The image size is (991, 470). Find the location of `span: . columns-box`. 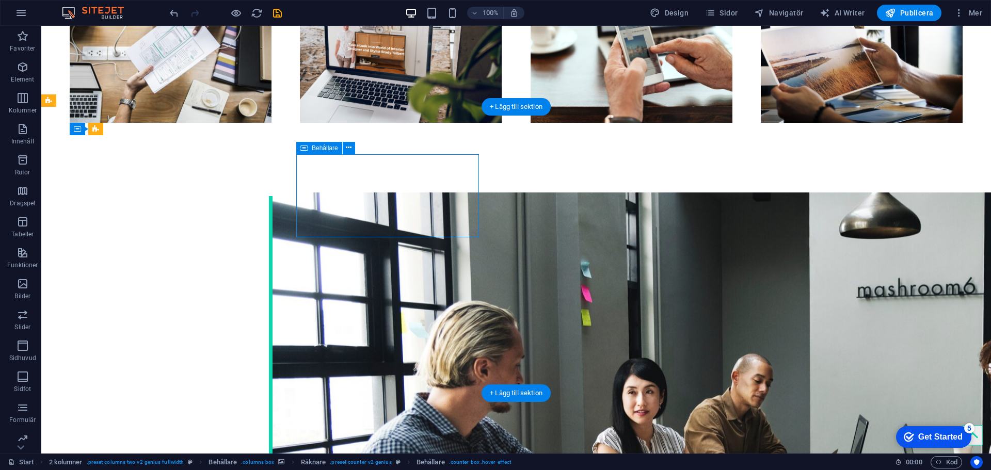

span: . columns-box is located at coordinates (258, 463).